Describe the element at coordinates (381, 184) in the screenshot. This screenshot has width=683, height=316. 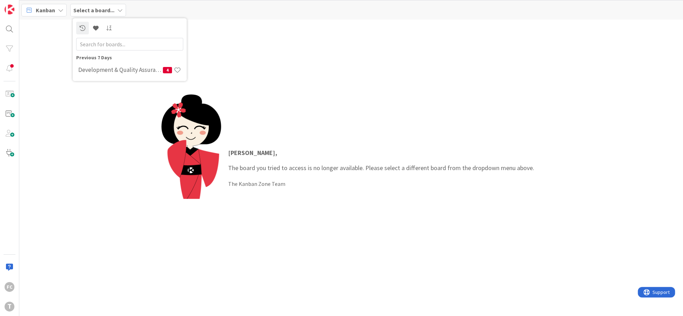
I see `div: The Kanban Zone Team` at that location.